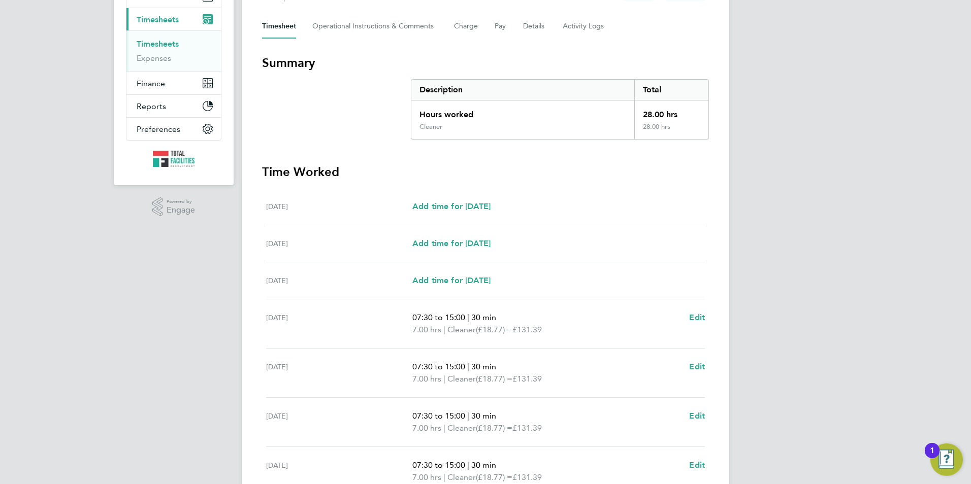 This screenshot has height=484, width=971. Describe the element at coordinates (157, 19) in the screenshot. I see `span: Timesheets` at that location.